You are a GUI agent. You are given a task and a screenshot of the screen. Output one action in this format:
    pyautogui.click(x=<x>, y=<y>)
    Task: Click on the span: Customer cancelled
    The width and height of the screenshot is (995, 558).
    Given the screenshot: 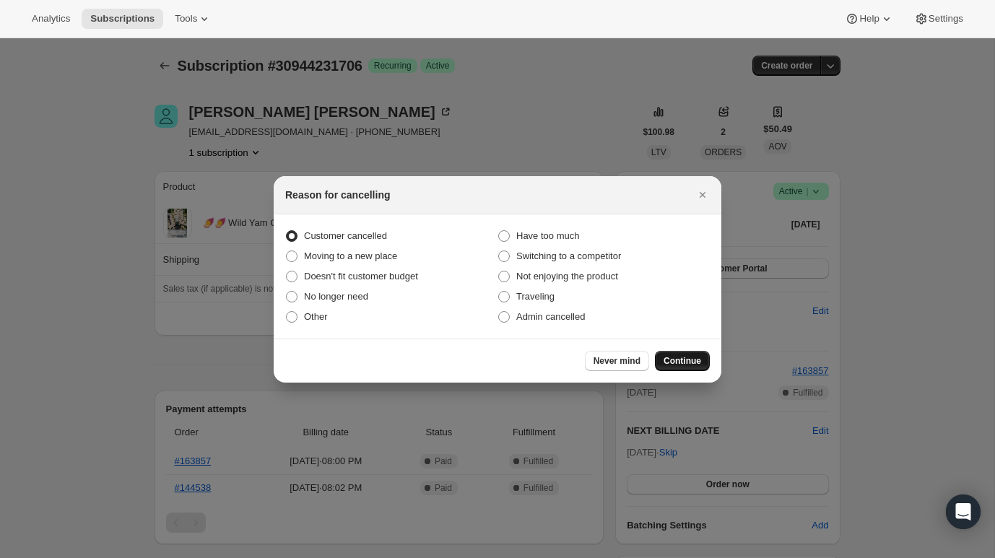 What is the action you would take?
    pyautogui.click(x=345, y=235)
    